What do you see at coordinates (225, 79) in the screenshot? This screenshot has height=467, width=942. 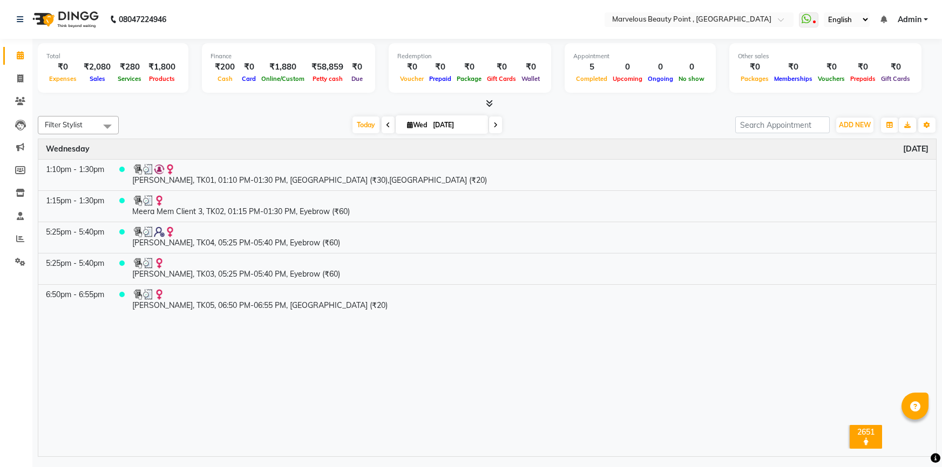 I see `span: Cash` at bounding box center [225, 79].